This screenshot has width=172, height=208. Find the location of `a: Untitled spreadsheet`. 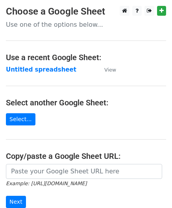

a: Untitled spreadsheet is located at coordinates (41, 69).